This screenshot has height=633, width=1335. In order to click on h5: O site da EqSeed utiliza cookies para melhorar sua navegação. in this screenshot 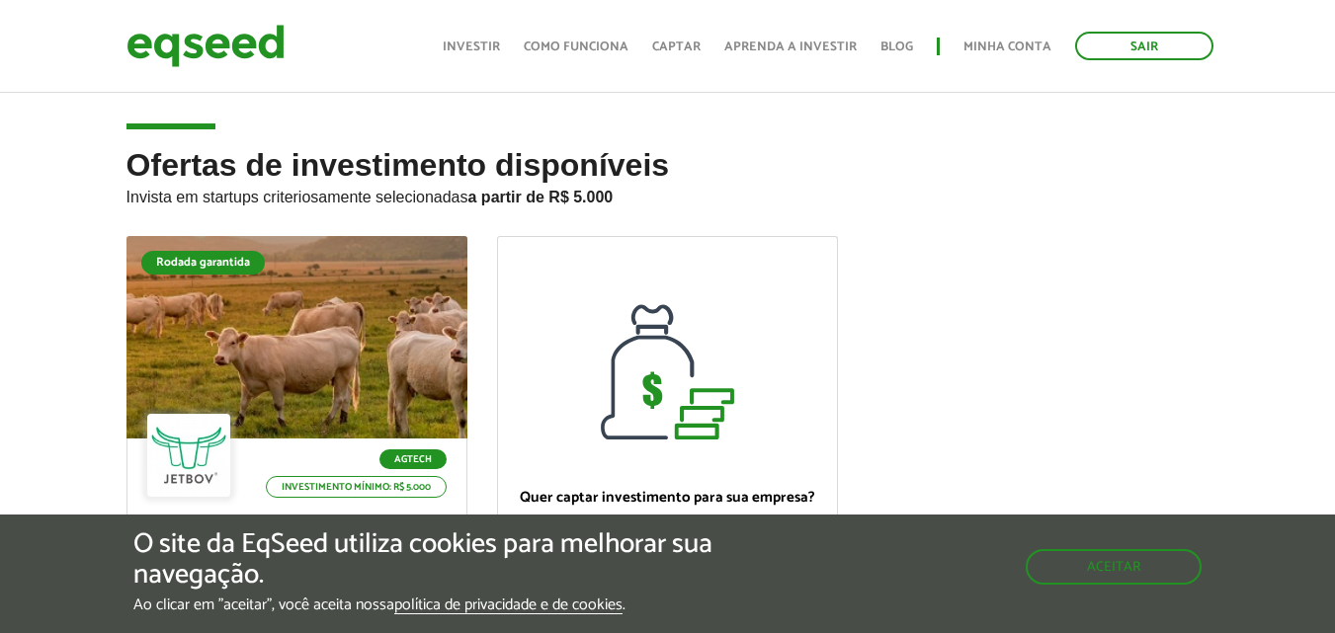, I will do `click(454, 560)`.